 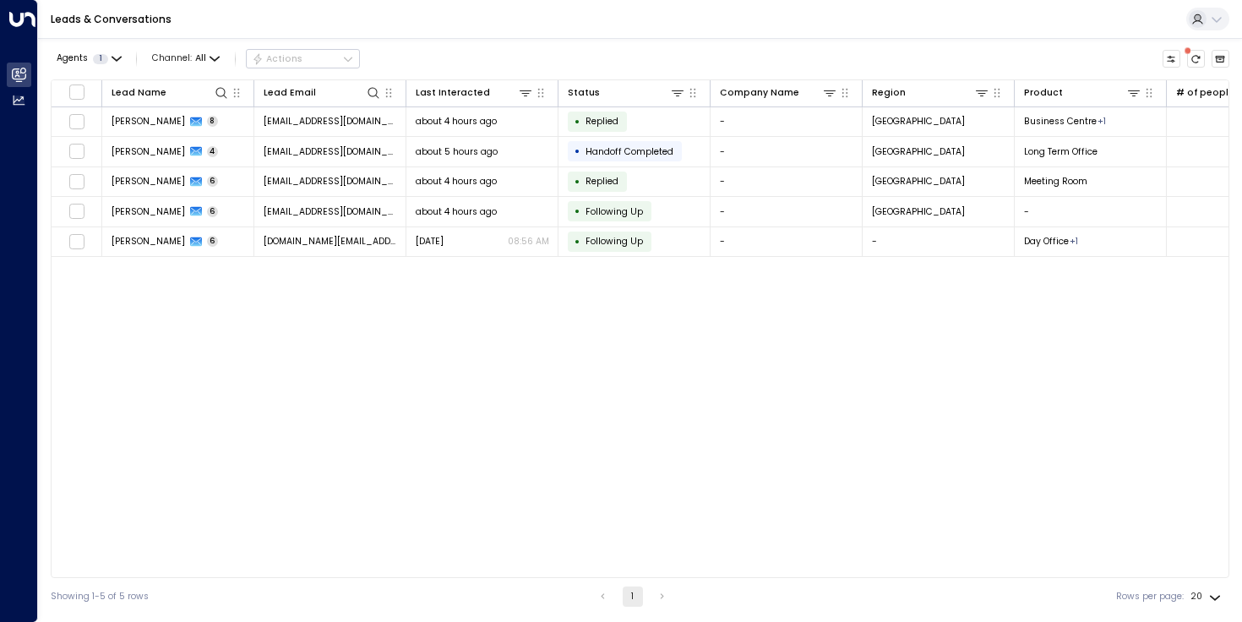 I want to click on div: Workstation, so click(x=1074, y=241).